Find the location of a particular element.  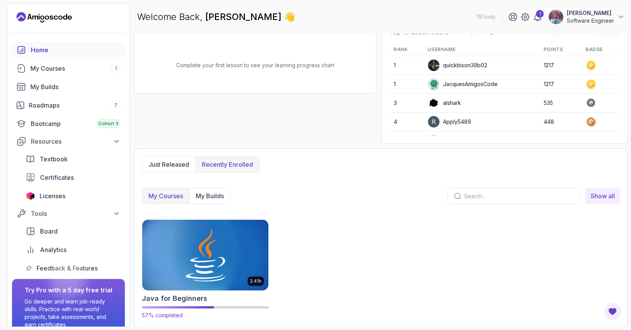

p: Just released is located at coordinates (169, 165).